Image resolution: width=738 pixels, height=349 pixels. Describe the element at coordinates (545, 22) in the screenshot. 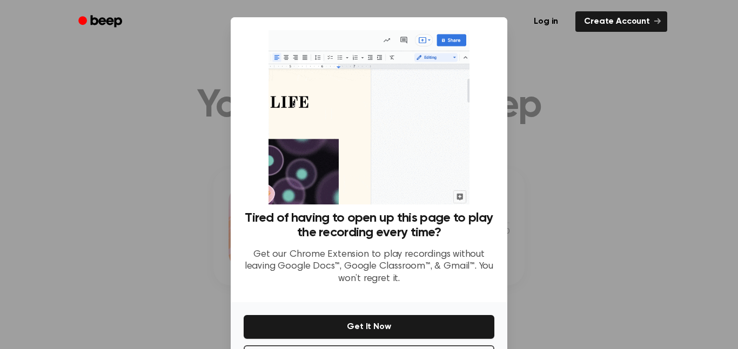

I see `a: Log in` at that location.